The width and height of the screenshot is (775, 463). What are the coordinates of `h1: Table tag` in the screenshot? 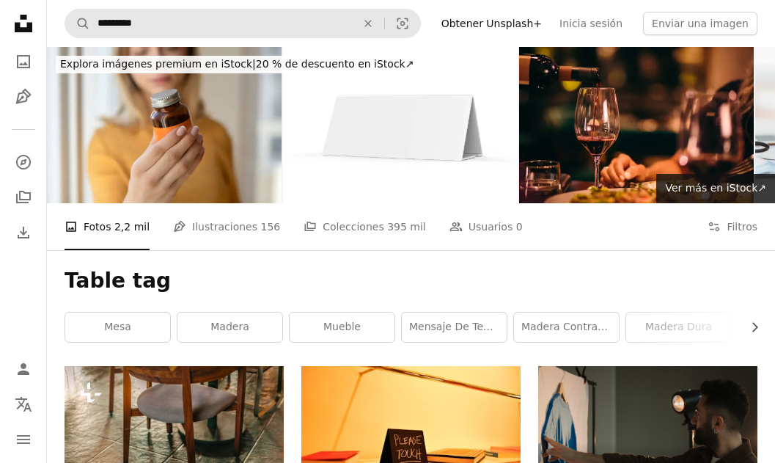 It's located at (411, 281).